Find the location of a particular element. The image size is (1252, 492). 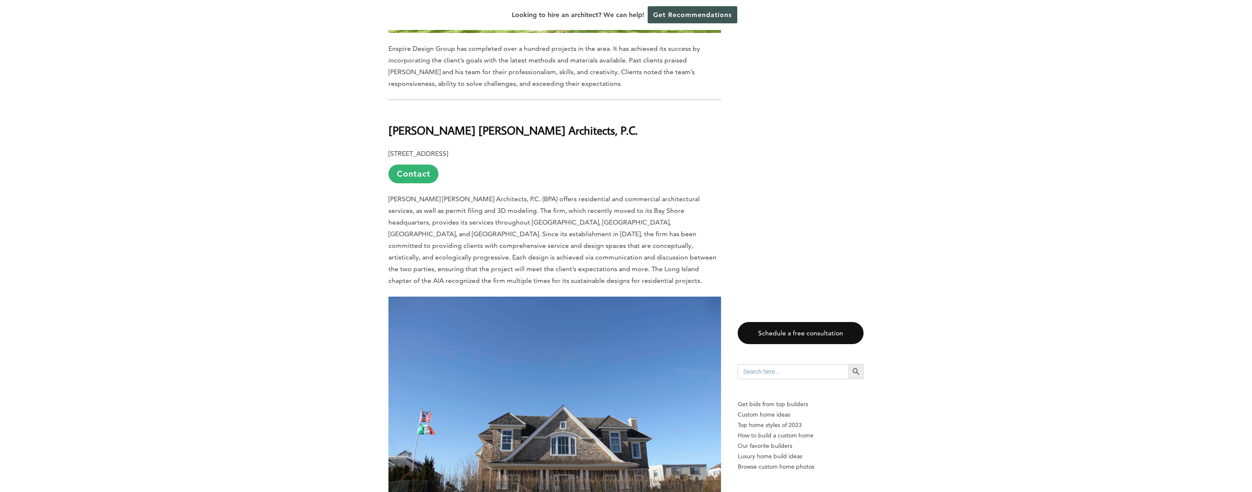

a: Schedule a free consultation is located at coordinates (801, 333).